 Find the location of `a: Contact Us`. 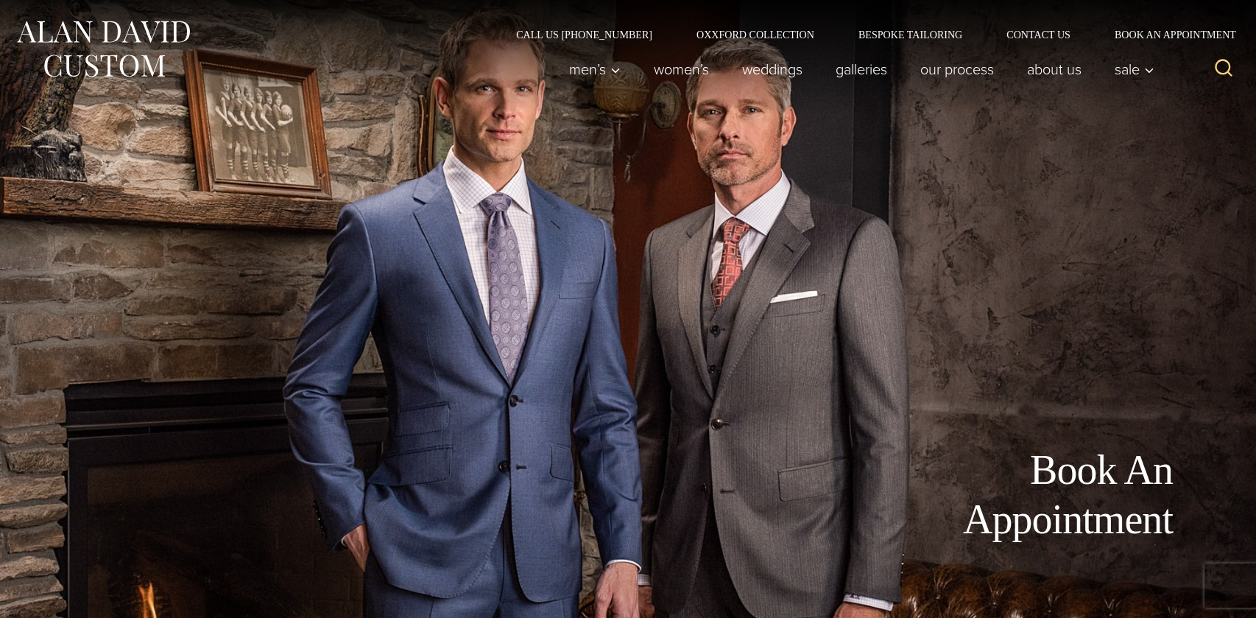

a: Contact Us is located at coordinates (1038, 35).